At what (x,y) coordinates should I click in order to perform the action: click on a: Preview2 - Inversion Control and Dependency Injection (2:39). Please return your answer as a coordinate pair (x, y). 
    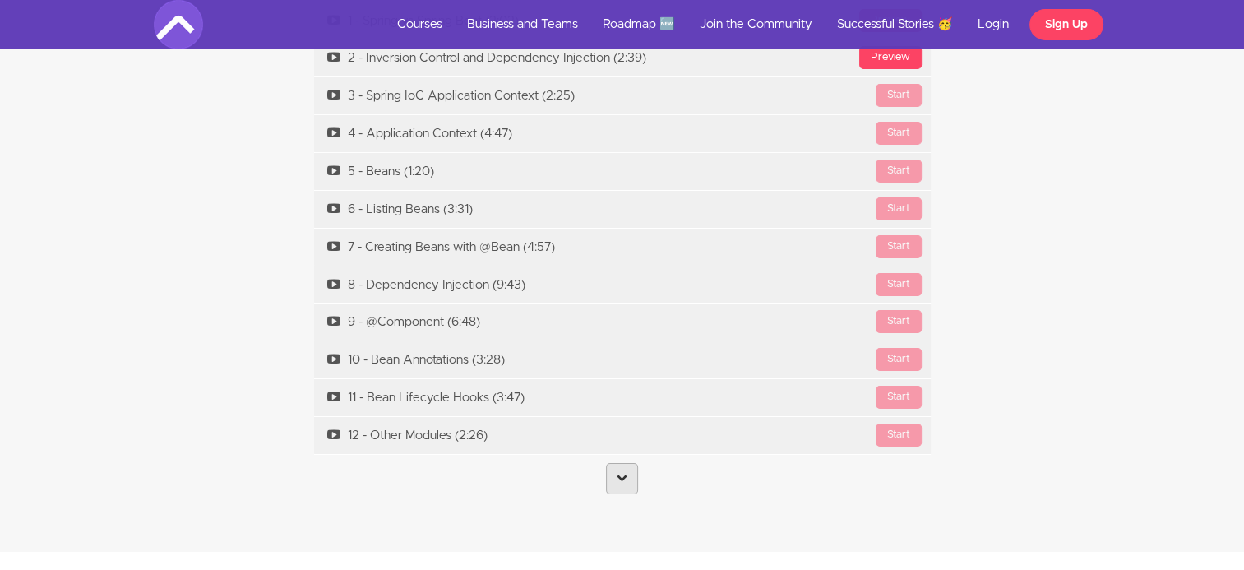
    Looking at the image, I should click on (622, 58).